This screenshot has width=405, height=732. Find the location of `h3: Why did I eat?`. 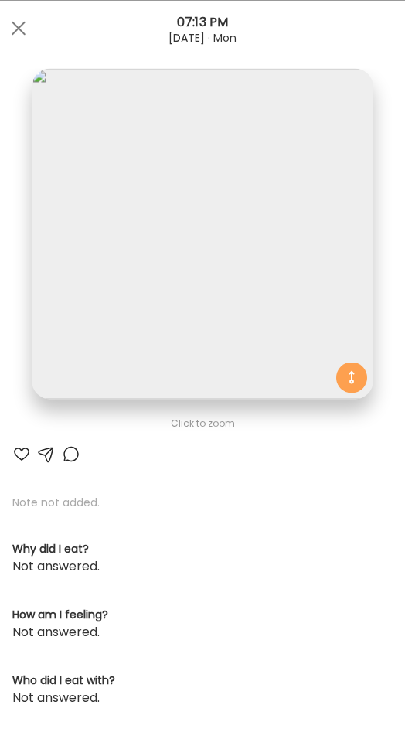

h3: Why did I eat? is located at coordinates (202, 548).